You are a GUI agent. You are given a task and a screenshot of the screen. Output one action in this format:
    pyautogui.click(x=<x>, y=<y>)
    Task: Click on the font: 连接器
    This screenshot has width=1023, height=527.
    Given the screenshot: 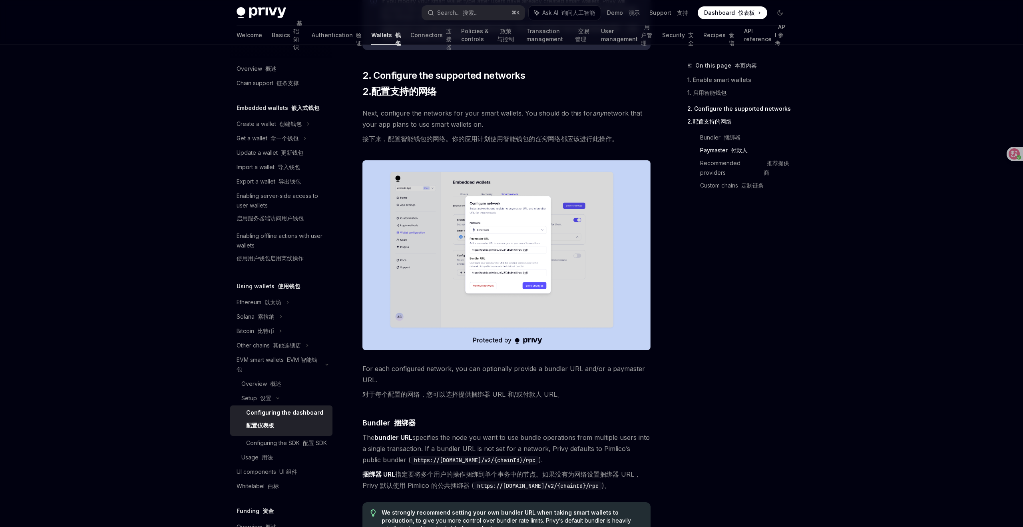 What is the action you would take?
    pyautogui.click(x=449, y=39)
    